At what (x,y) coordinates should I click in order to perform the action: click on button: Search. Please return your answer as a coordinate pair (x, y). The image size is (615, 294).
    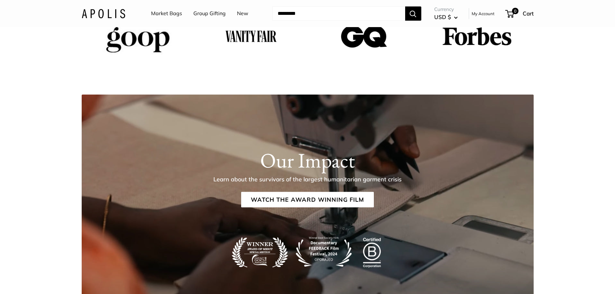
    Looking at the image, I should click on (413, 14).